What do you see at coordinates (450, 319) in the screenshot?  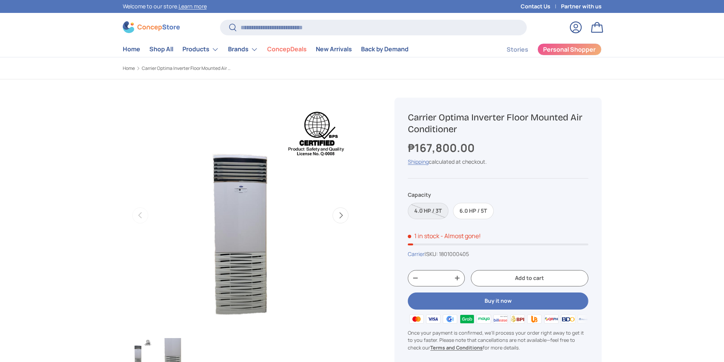 I see `img: gcash` at bounding box center [450, 319].